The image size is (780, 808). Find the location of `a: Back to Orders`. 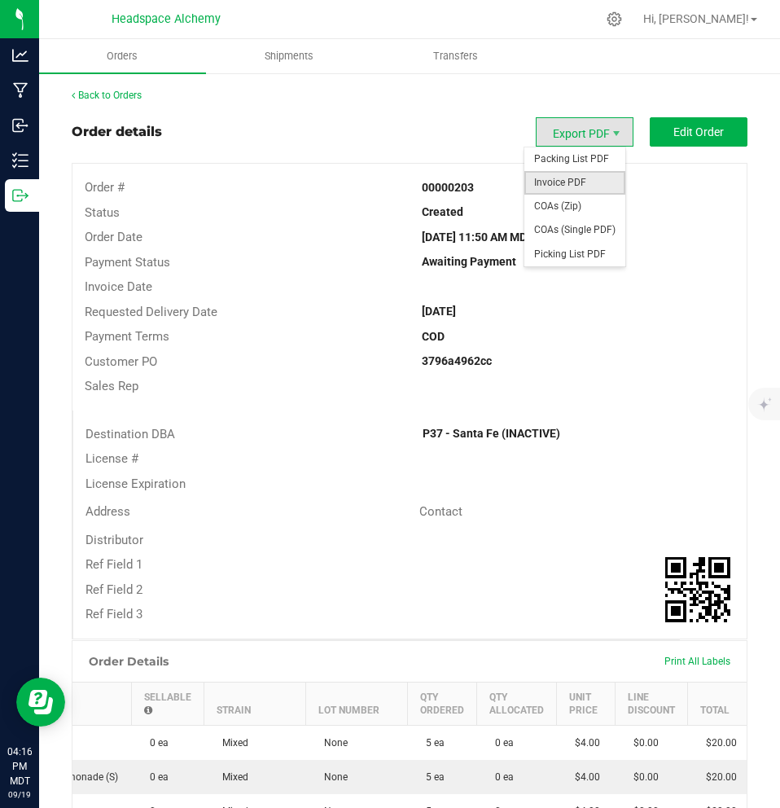

a: Back to Orders is located at coordinates (107, 95).